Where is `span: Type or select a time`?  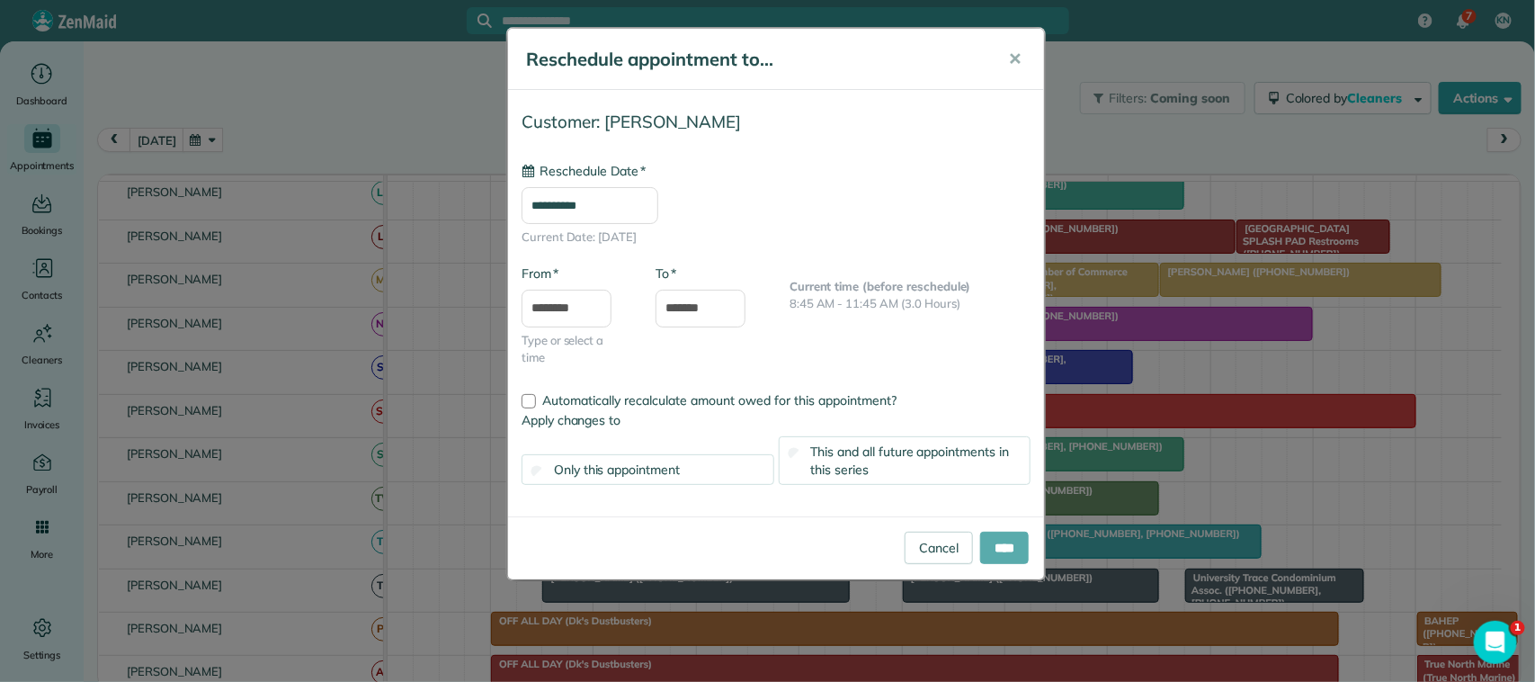
span: Type or select a time is located at coordinates (575, 349).